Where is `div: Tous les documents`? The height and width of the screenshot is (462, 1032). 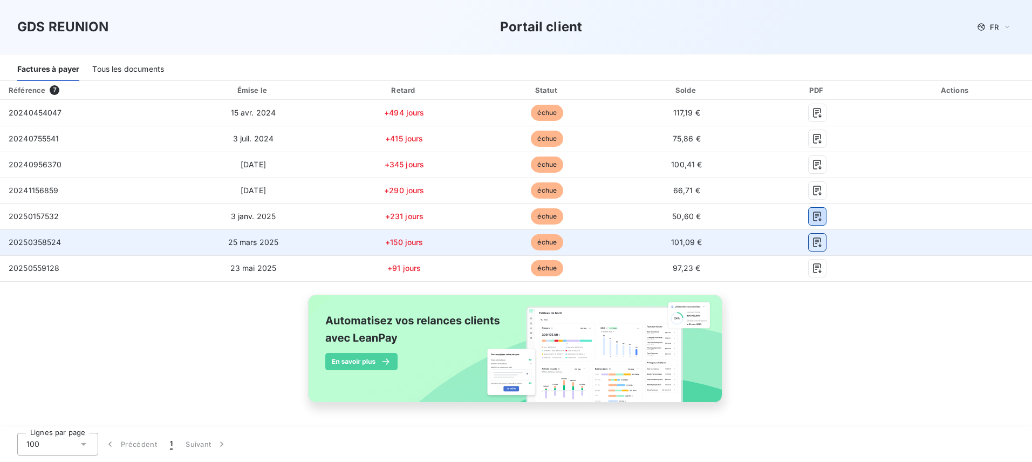 div: Tous les documents is located at coordinates (128, 70).